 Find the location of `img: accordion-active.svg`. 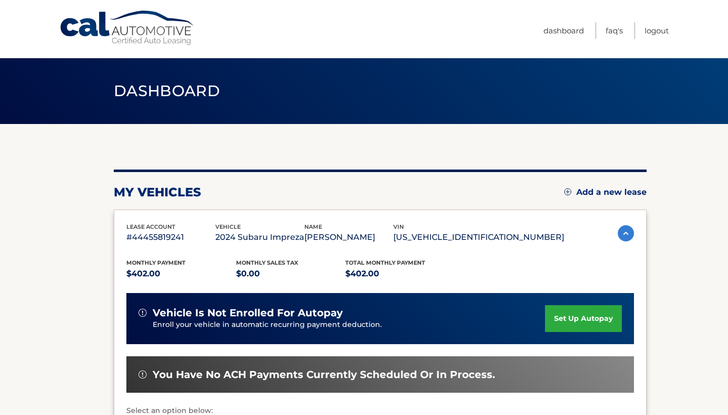

img: accordion-active.svg is located at coordinates (626, 233).